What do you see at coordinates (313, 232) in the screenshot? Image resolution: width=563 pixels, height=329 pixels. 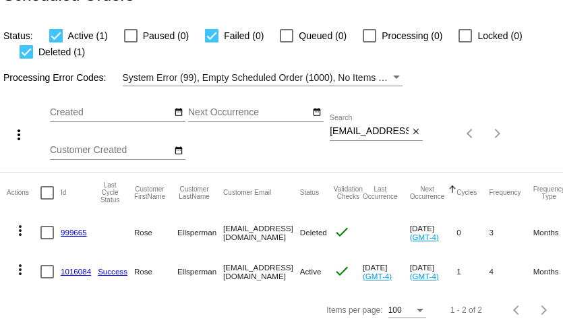 I see `span: Deleted` at bounding box center [313, 232].